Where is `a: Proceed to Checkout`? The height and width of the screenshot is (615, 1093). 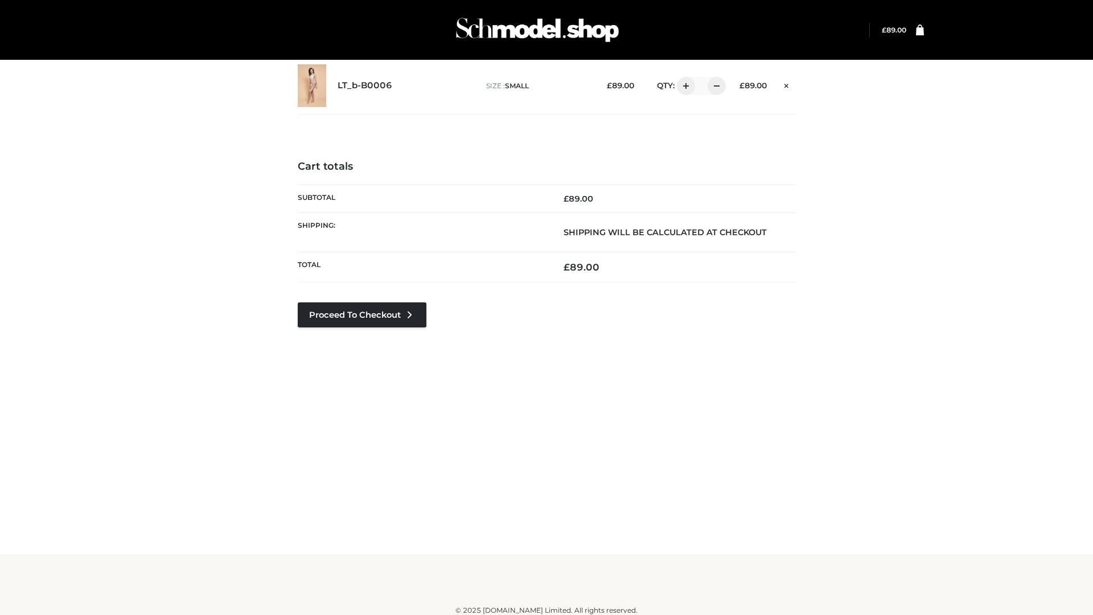 a: Proceed to Checkout is located at coordinates (362, 315).